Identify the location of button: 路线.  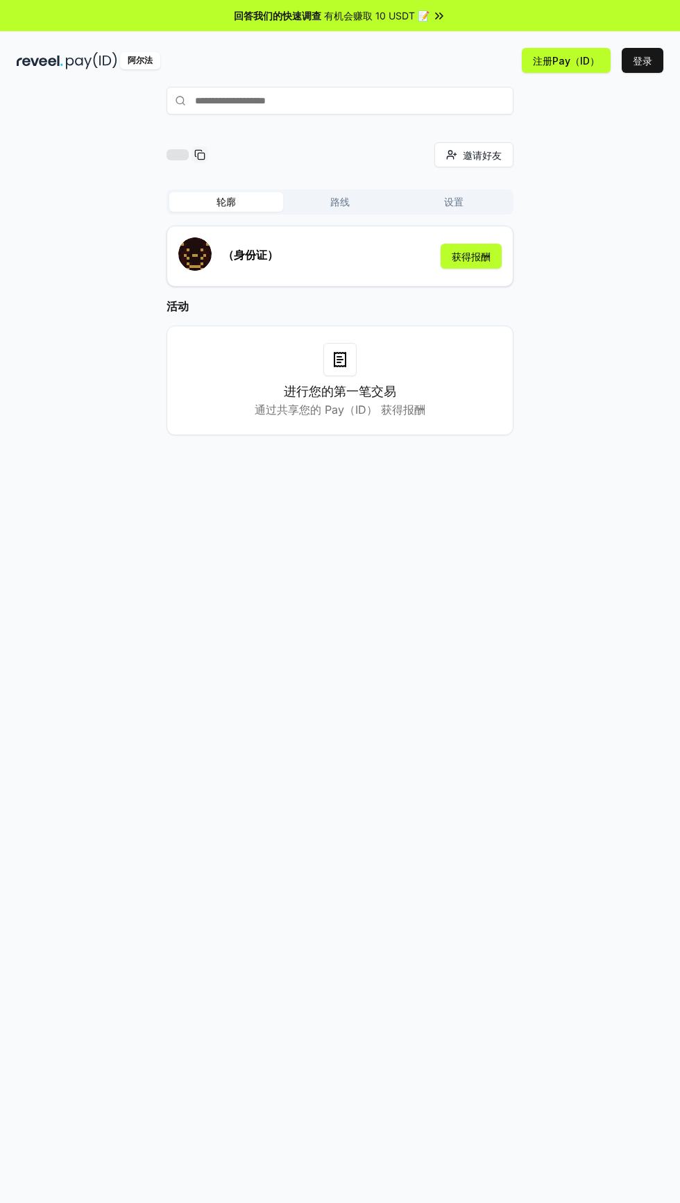
(340, 202).